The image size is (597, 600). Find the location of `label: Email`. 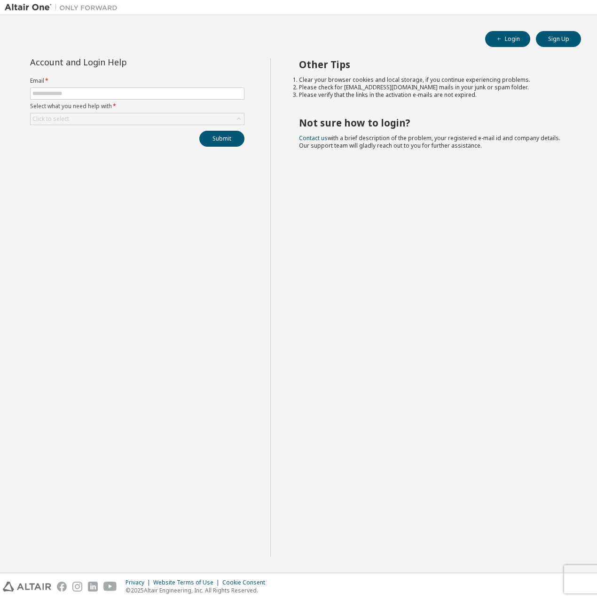

label: Email is located at coordinates (137, 81).